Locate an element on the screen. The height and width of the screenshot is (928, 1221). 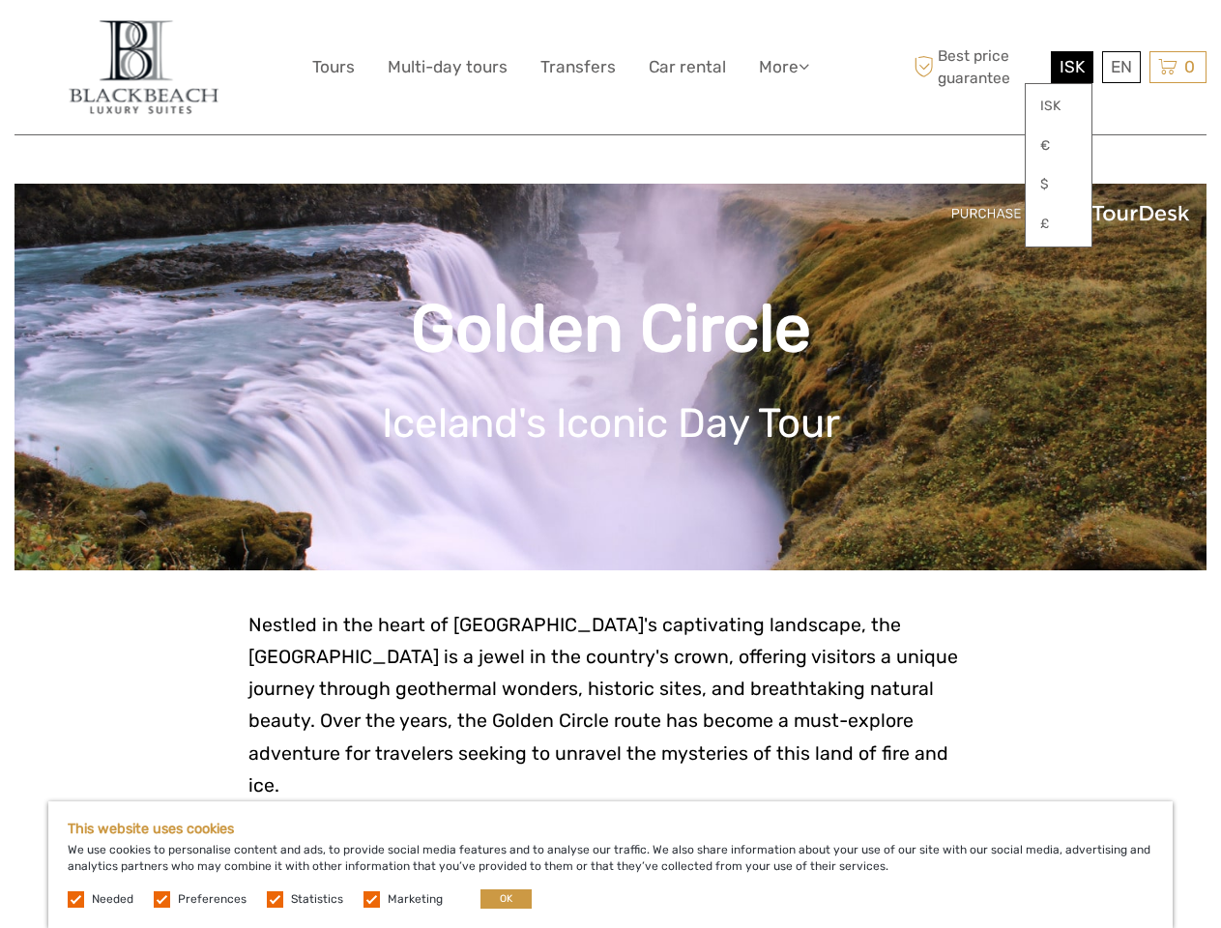
span: 0 is located at coordinates (1189, 67).